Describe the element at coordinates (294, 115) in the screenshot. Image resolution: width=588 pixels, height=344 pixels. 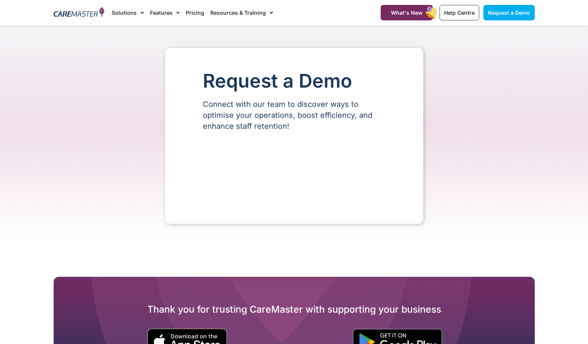
I see `p: Connect with our team to discover ways to optimise your operations, boost efficiency, and enhance...` at that location.